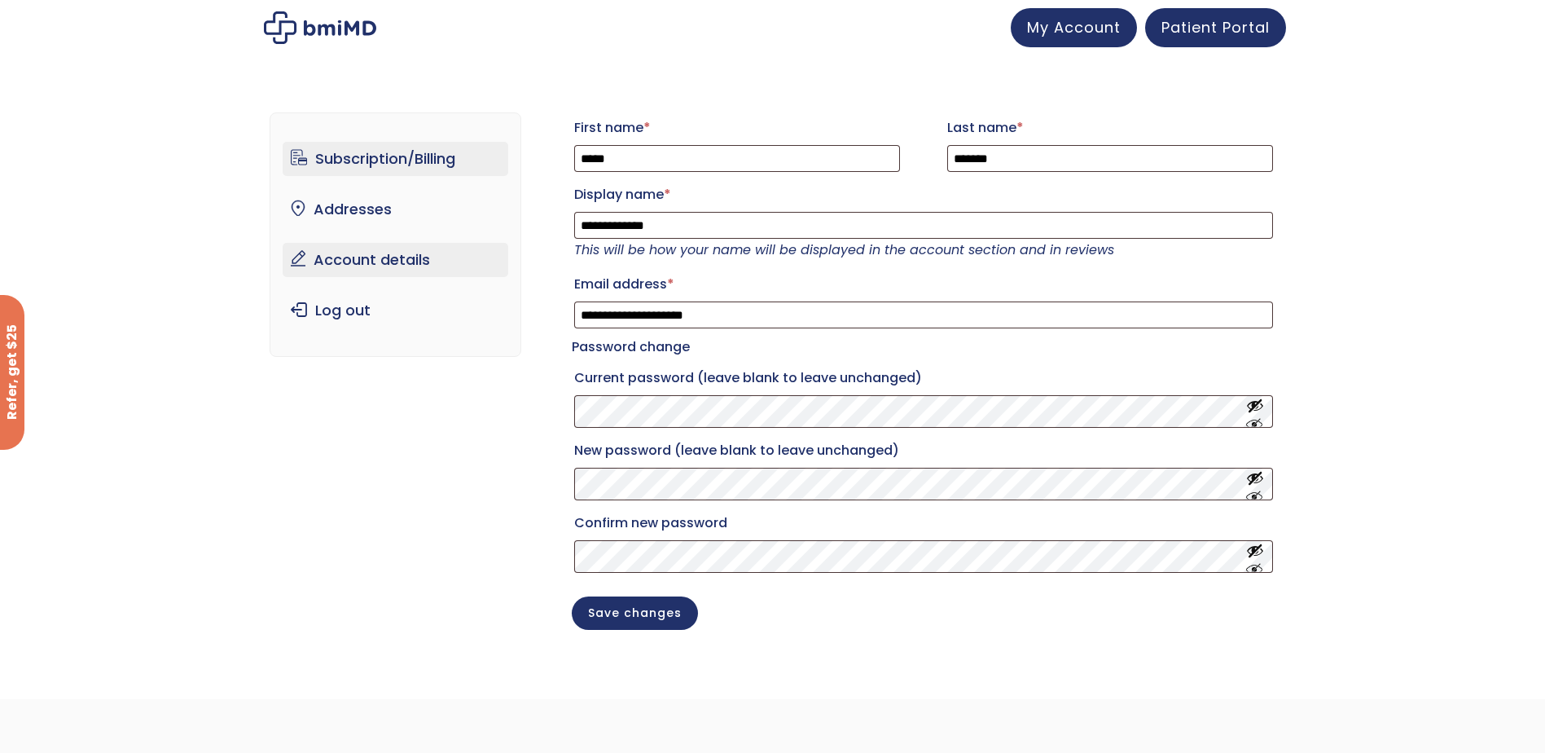 This screenshot has height=753, width=1545. Describe the element at coordinates (1073, 28) in the screenshot. I see `a: My Account` at that location.